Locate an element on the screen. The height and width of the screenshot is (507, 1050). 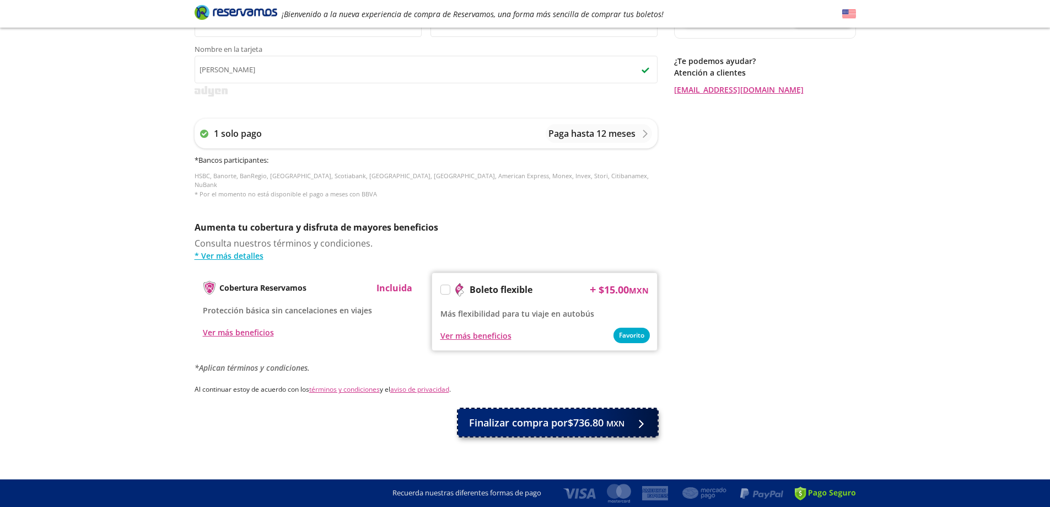
p: 1 solo pago is located at coordinates (238, 133).